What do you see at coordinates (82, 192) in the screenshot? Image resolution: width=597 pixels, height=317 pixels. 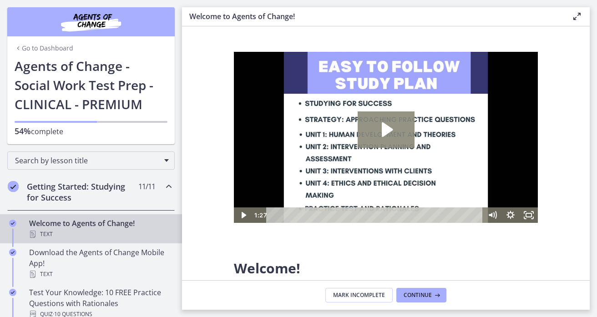 I see `h2: Getting Started: Studying for Success` at bounding box center [82, 192].